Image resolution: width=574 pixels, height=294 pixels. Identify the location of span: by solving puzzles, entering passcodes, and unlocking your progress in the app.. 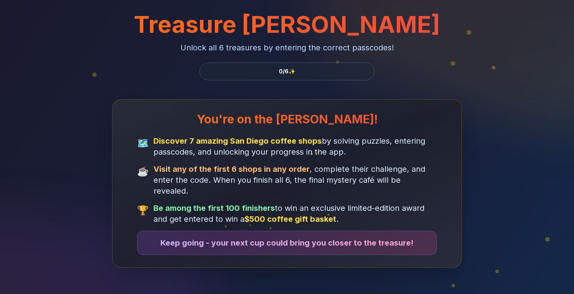
(295, 147).